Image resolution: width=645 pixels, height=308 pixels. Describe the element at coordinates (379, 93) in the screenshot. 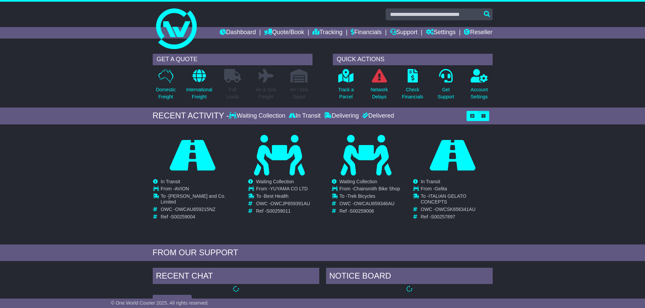

I see `p: Network Delays` at that location.